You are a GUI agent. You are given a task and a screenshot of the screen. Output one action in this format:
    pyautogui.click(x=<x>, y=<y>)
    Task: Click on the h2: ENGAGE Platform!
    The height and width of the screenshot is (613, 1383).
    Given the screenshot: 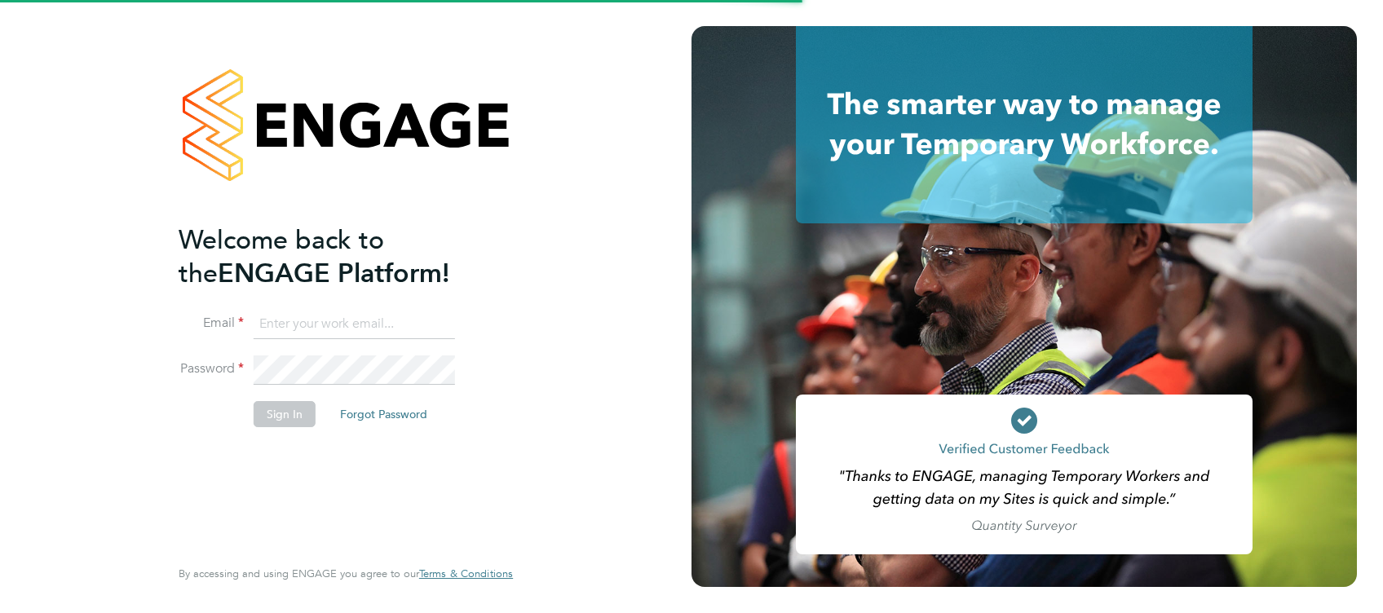 What is the action you would take?
    pyautogui.click(x=338, y=257)
    